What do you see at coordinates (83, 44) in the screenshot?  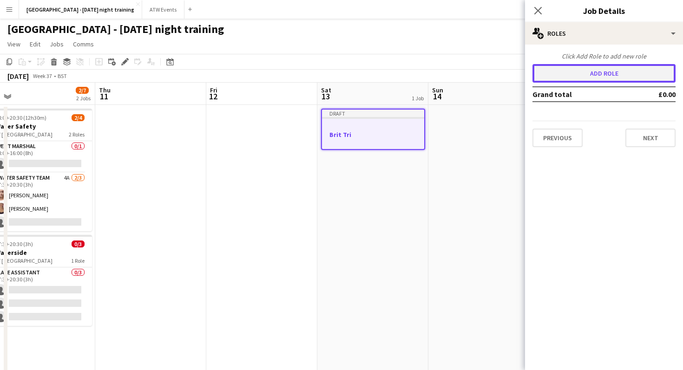 I see `a: Comms` at bounding box center [83, 44].